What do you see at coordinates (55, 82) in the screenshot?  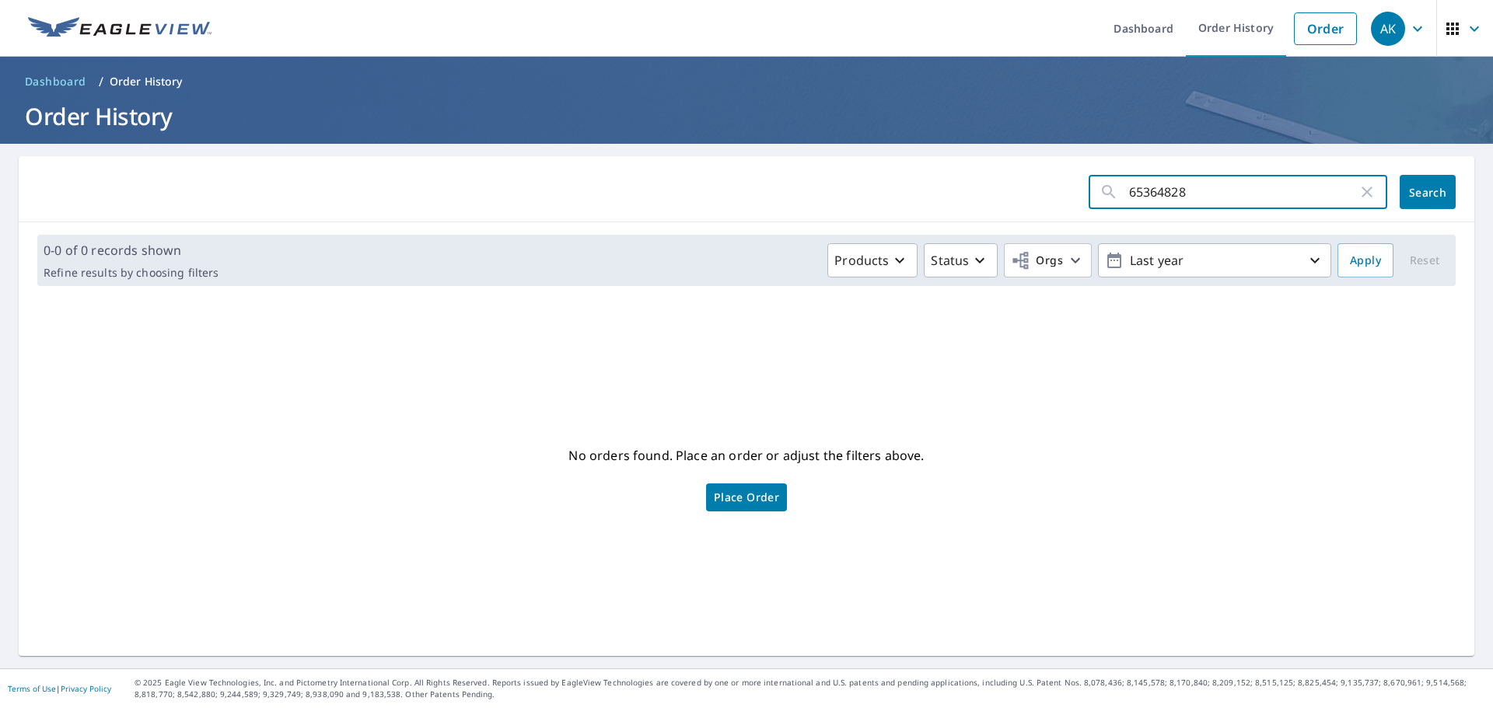 I see `a: Dashboard` at bounding box center [55, 82].